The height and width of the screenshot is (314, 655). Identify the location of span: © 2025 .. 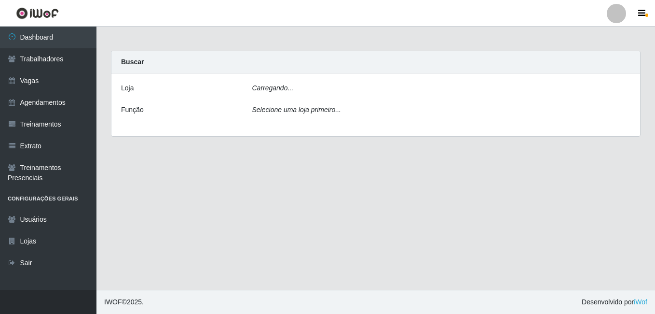
(124, 301).